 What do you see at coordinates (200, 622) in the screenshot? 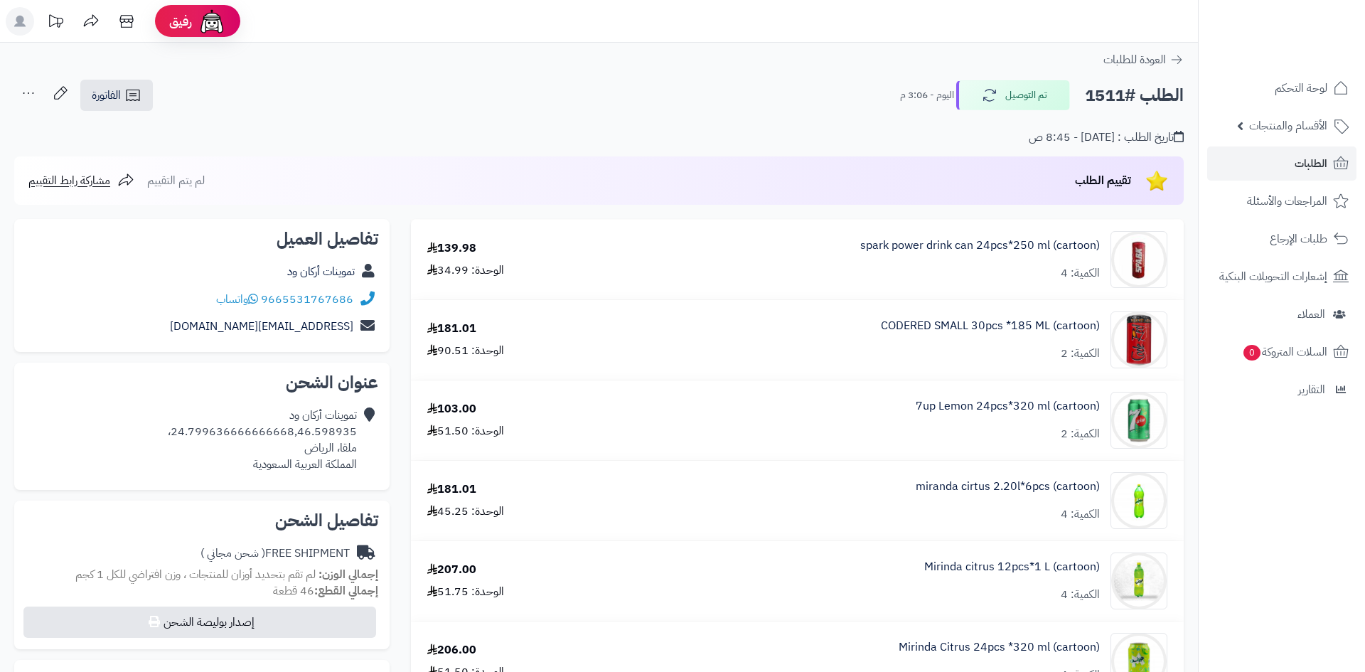
I see `button: إصدار بوليصة الشحن` at bounding box center [200, 622].